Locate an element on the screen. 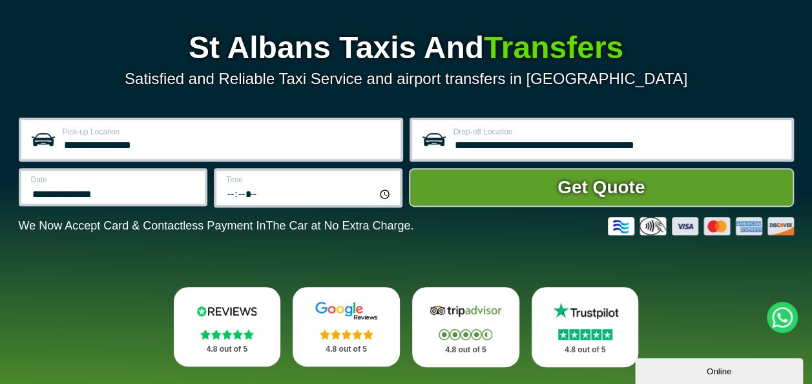  img: Reviews.io is located at coordinates (227, 311).